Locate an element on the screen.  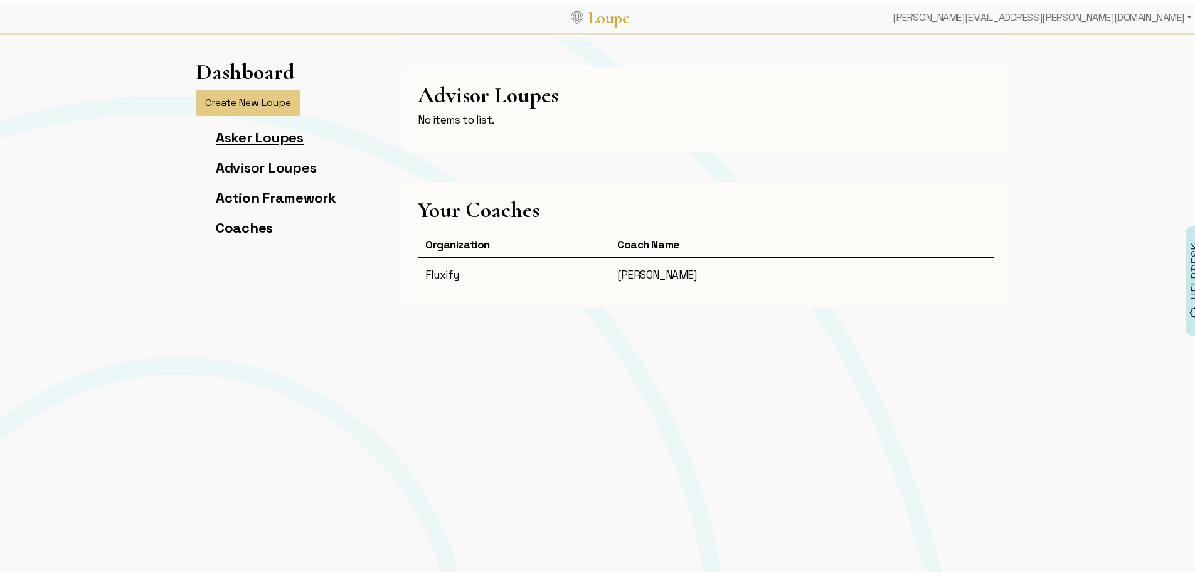
h1: Your Coaches is located at coordinates (706, 207).